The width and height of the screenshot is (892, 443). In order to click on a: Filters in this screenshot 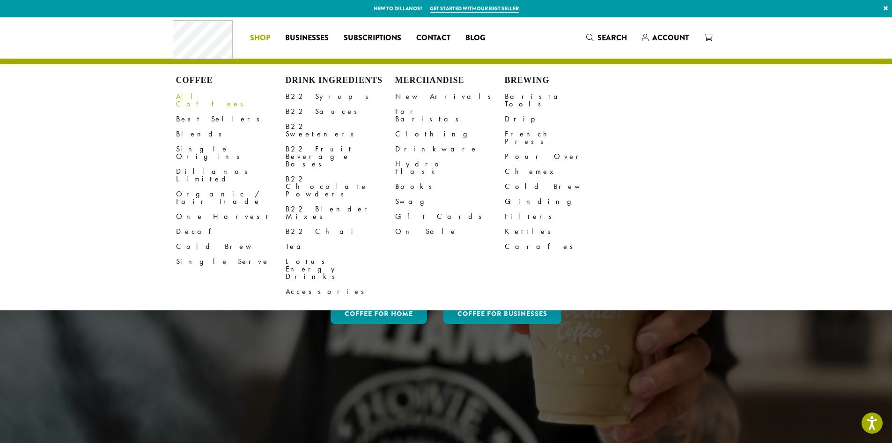, I will do `click(560, 216)`.